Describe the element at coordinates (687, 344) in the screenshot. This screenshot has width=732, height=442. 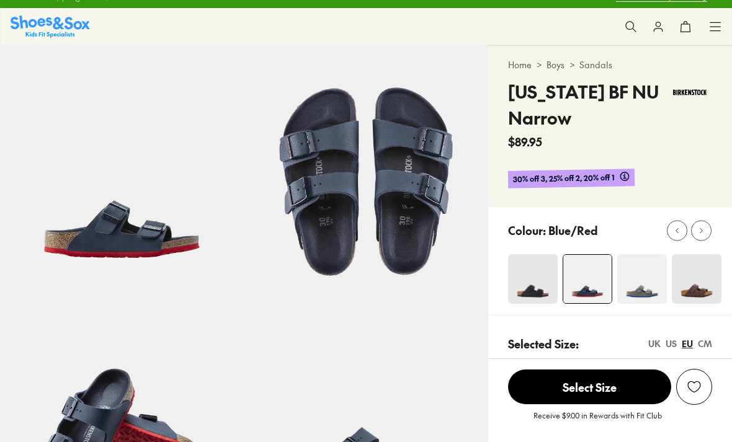
I see `div: EU` at that location.